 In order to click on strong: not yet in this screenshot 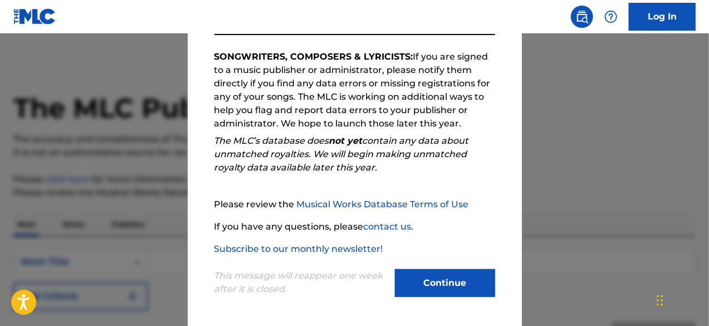, I will do `click(346, 140)`.